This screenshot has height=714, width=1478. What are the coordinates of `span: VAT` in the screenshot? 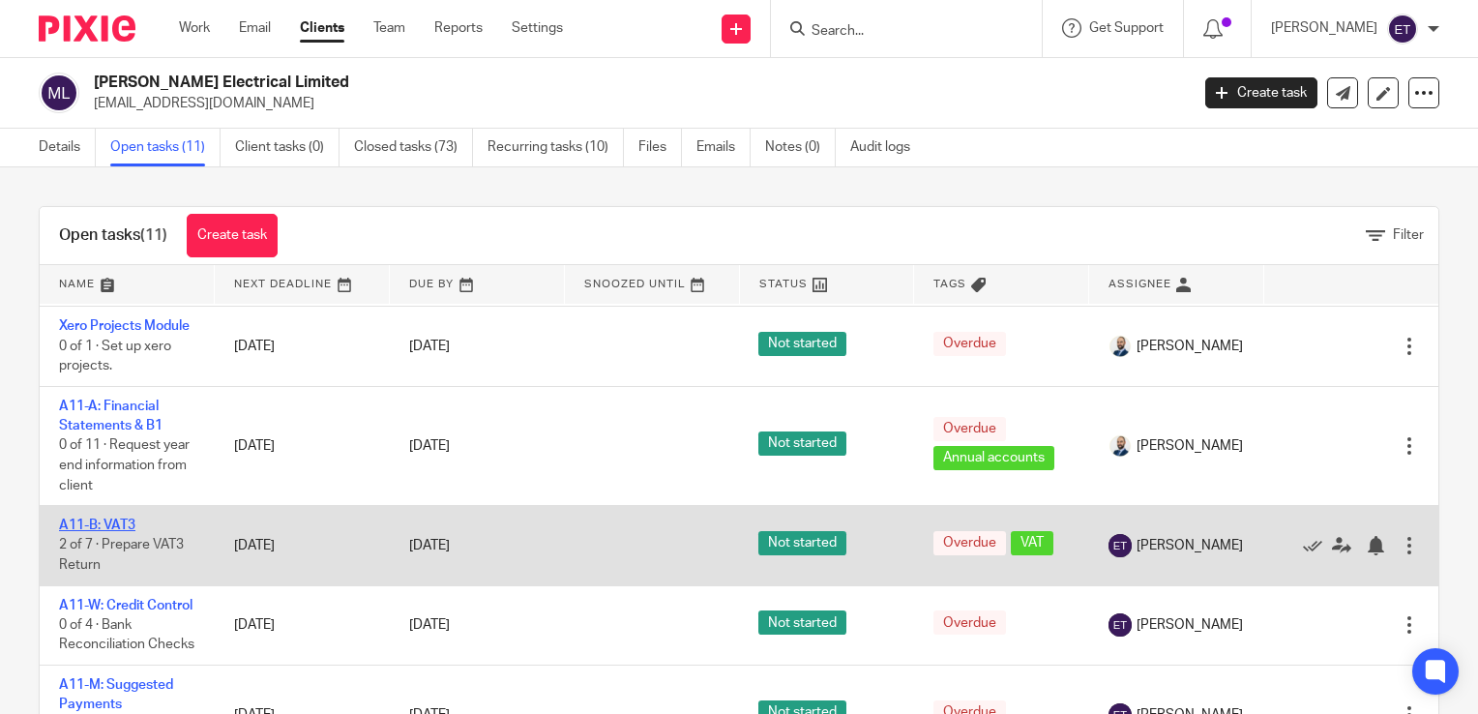 It's located at (1032, 543).